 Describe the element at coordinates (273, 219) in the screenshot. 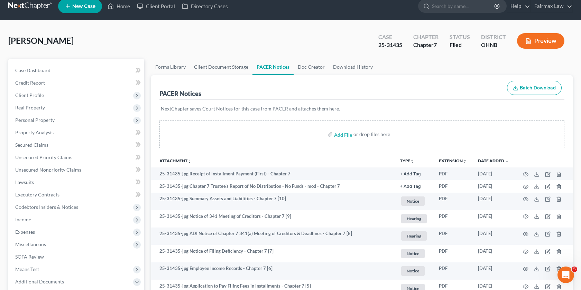

I see `td: 25-31435-jpg Notice of 341 Meeting of Creditors - Chapter 7 [9]` at that location.